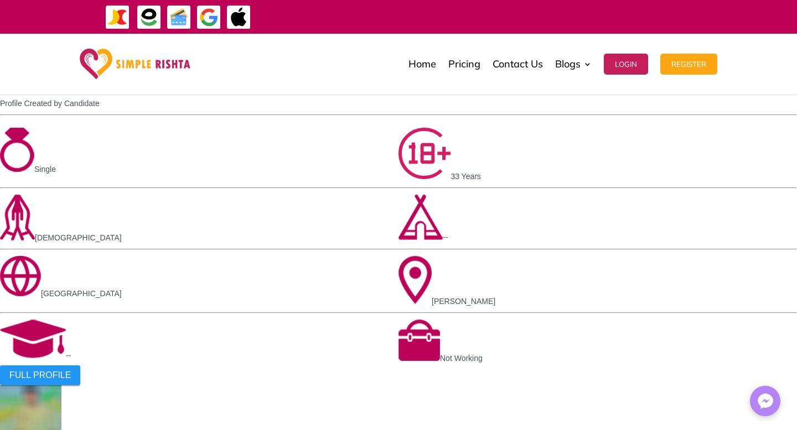  Describe the element at coordinates (465, 176) in the screenshot. I see `span: 33 Years` at that location.